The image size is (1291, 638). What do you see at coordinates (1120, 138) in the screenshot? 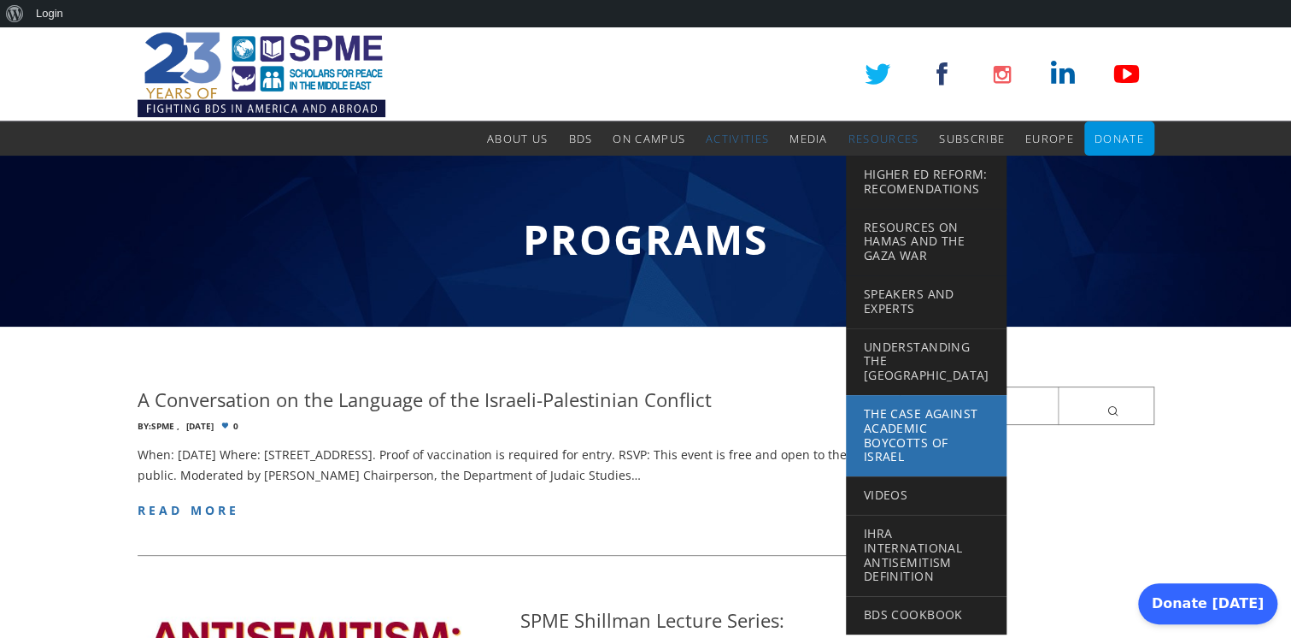
I see `span: Donate` at bounding box center [1120, 138].